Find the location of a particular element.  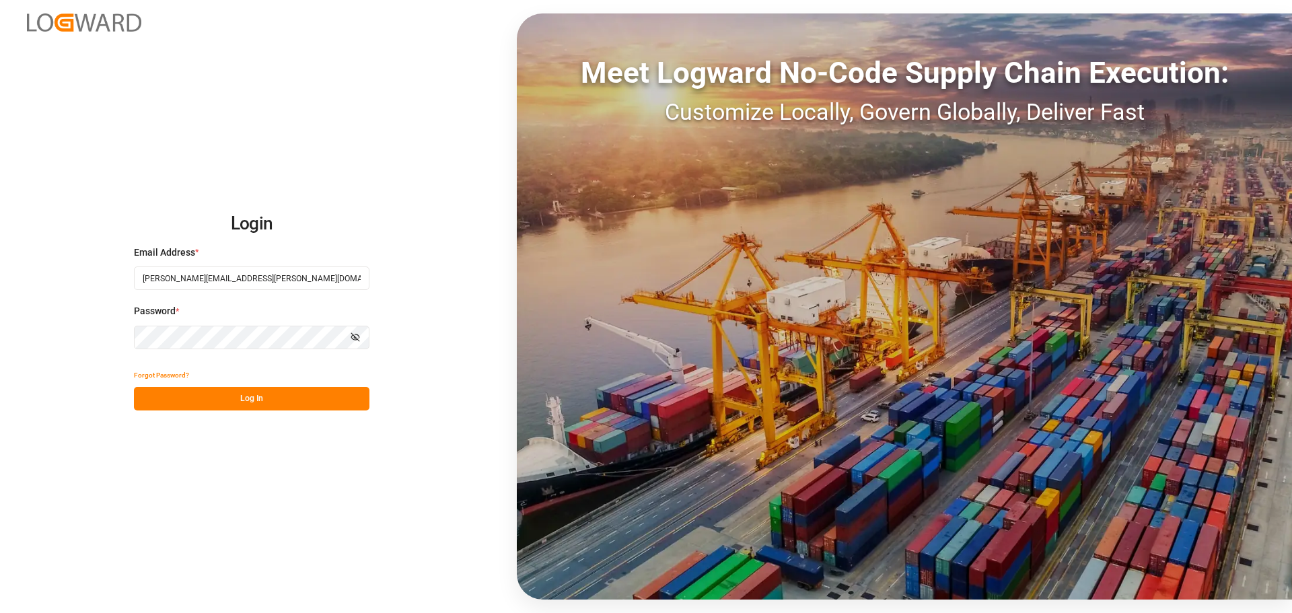

button: Forgot Password? is located at coordinates (161, 375).